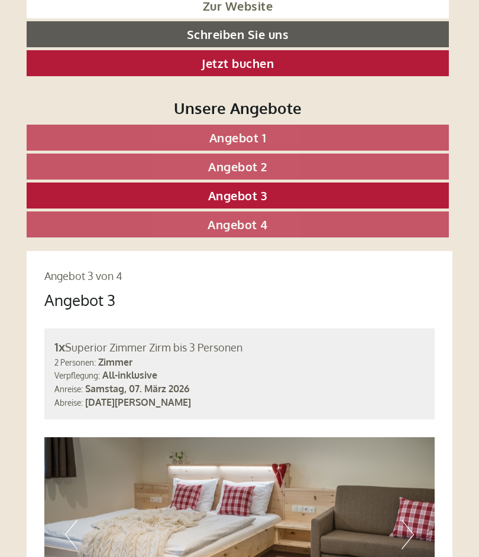 Image resolution: width=479 pixels, height=557 pixels. Describe the element at coordinates (130, 134) in the screenshot. I see `div: Wir servieren unser Abendessen Zwischen 18,30 und 19,30 Uhr` at that location.